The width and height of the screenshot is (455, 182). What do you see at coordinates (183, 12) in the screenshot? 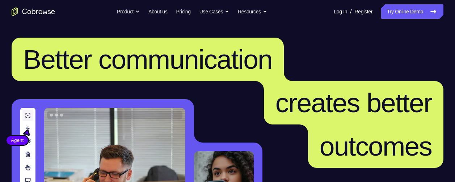
I see `a: Pricing` at bounding box center [183, 12].